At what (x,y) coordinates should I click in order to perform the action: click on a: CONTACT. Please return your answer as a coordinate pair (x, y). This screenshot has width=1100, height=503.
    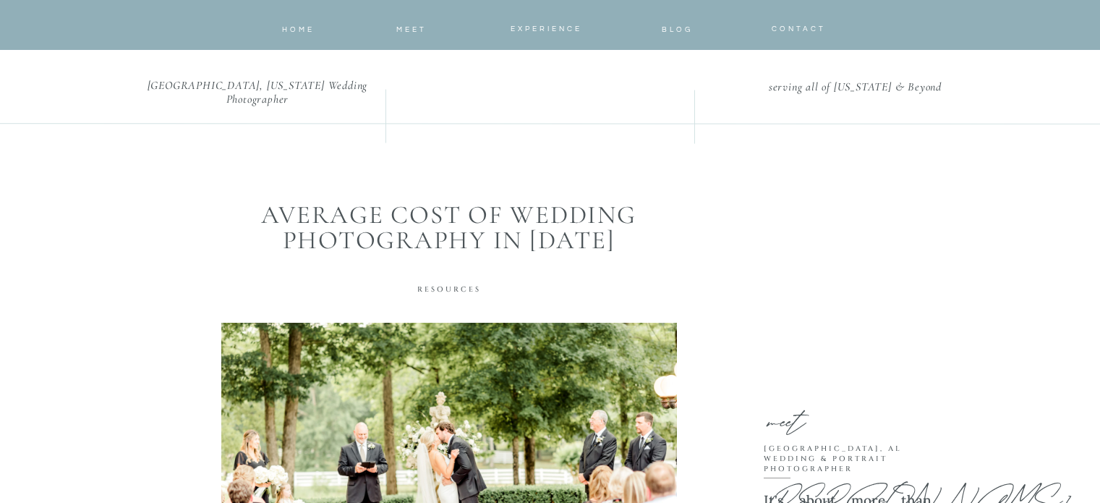
    Looking at the image, I should click on (798, 27).